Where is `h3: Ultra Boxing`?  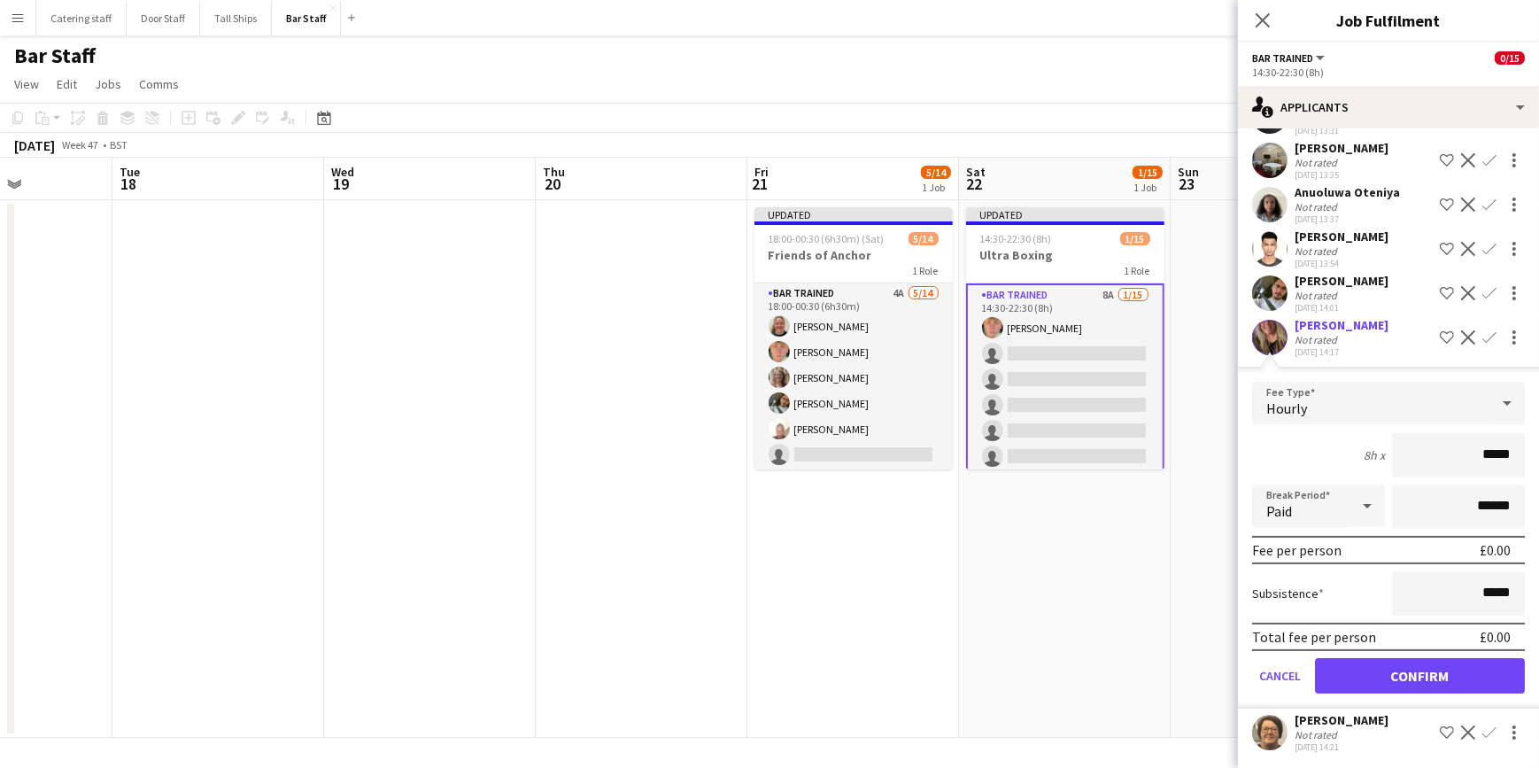
h3: Ultra Boxing is located at coordinates (1065, 255).